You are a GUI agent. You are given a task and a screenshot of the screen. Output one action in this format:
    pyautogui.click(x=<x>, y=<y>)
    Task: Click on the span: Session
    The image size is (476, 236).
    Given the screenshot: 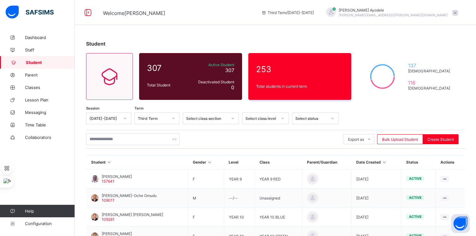 What is the action you would take?
    pyautogui.click(x=93, y=108)
    